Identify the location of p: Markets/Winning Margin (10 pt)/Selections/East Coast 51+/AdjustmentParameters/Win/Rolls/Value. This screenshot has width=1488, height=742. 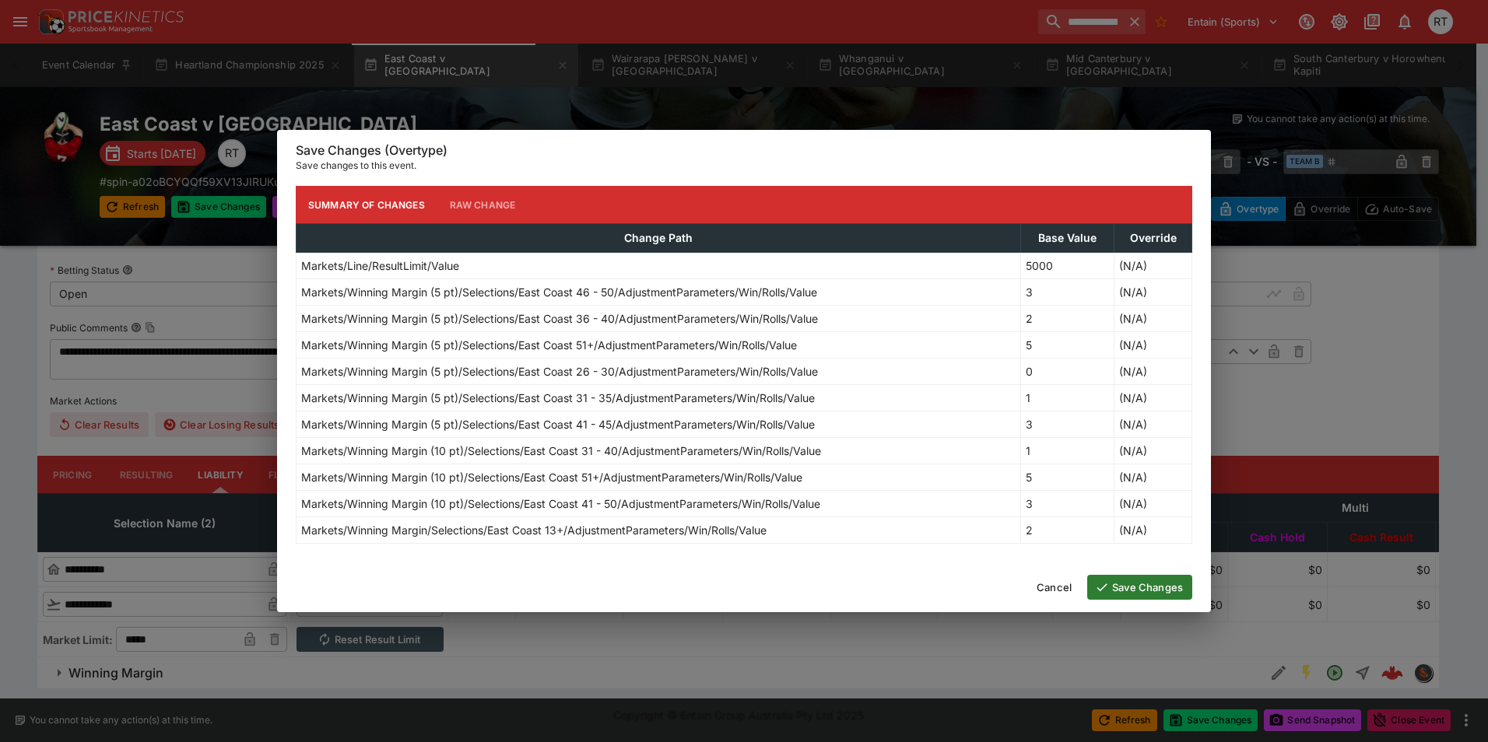
(552, 477).